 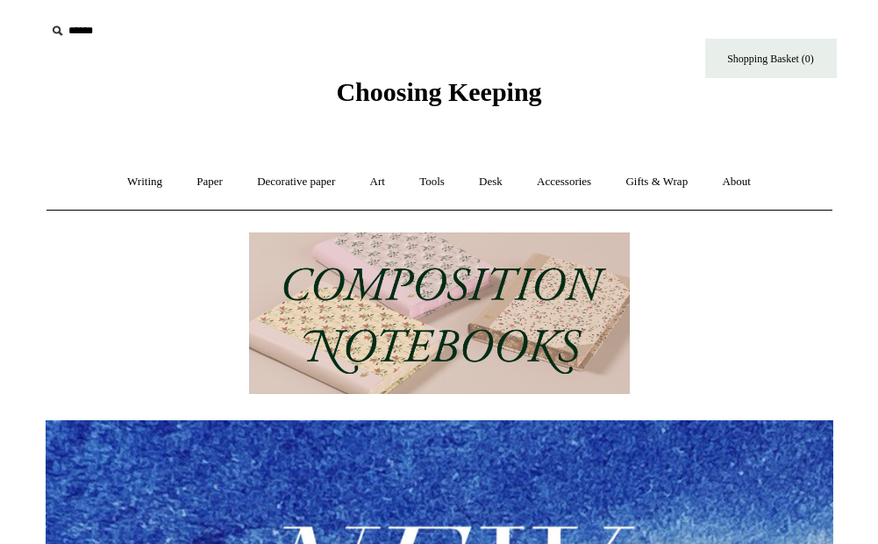 I want to click on a: Writing, so click(x=145, y=181).